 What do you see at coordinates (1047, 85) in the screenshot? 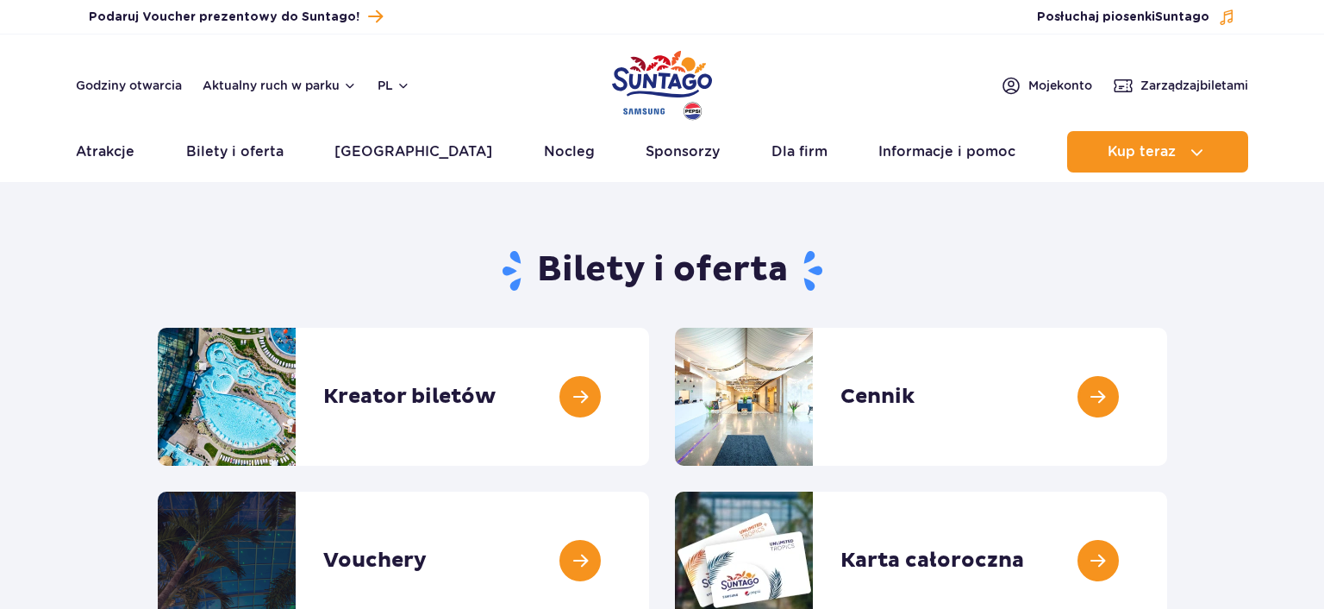
I see `a: Mojekonto` at bounding box center [1047, 85].